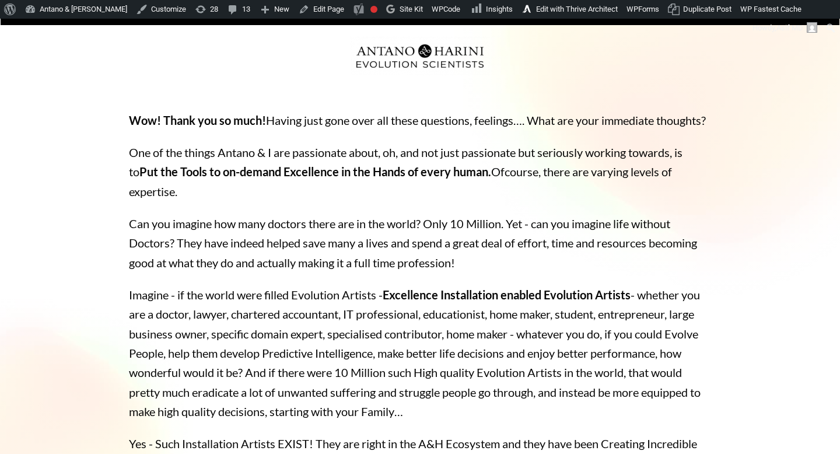 The width and height of the screenshot is (840, 454). What do you see at coordinates (197, 120) in the screenshot?
I see `strong: Wow! Thank you so much!` at bounding box center [197, 120].